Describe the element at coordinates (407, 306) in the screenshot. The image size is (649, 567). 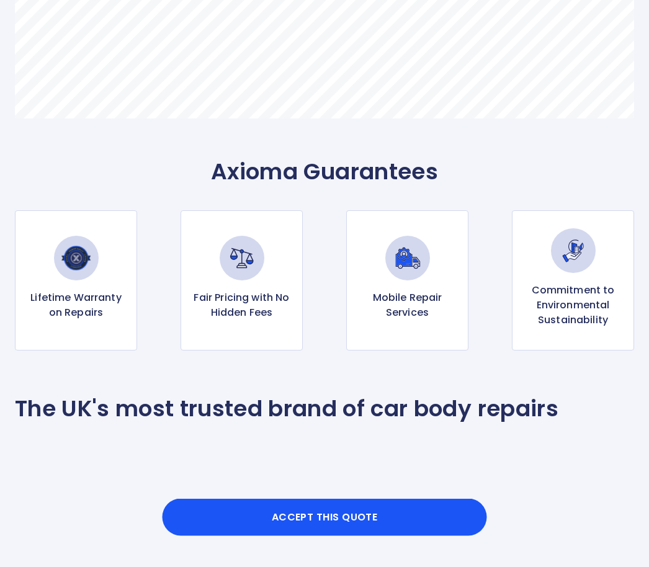
I see `p: Mobile Repair Services` at that location.